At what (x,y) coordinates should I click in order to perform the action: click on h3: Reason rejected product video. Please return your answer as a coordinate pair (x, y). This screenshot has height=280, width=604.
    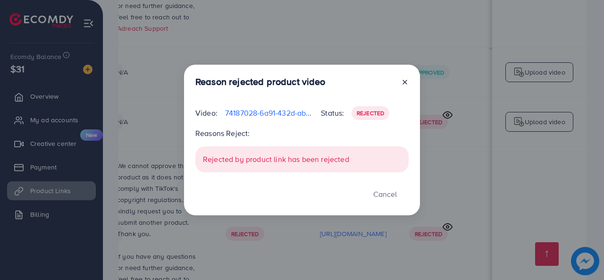
    Looking at the image, I should click on (261, 82).